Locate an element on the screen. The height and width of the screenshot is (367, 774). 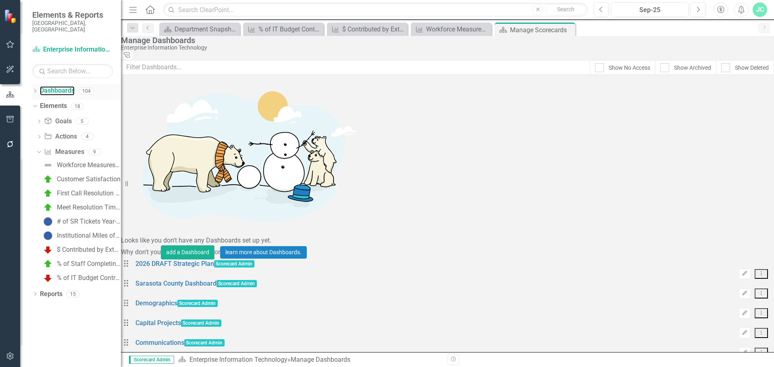
a: Goals is located at coordinates (58, 121).